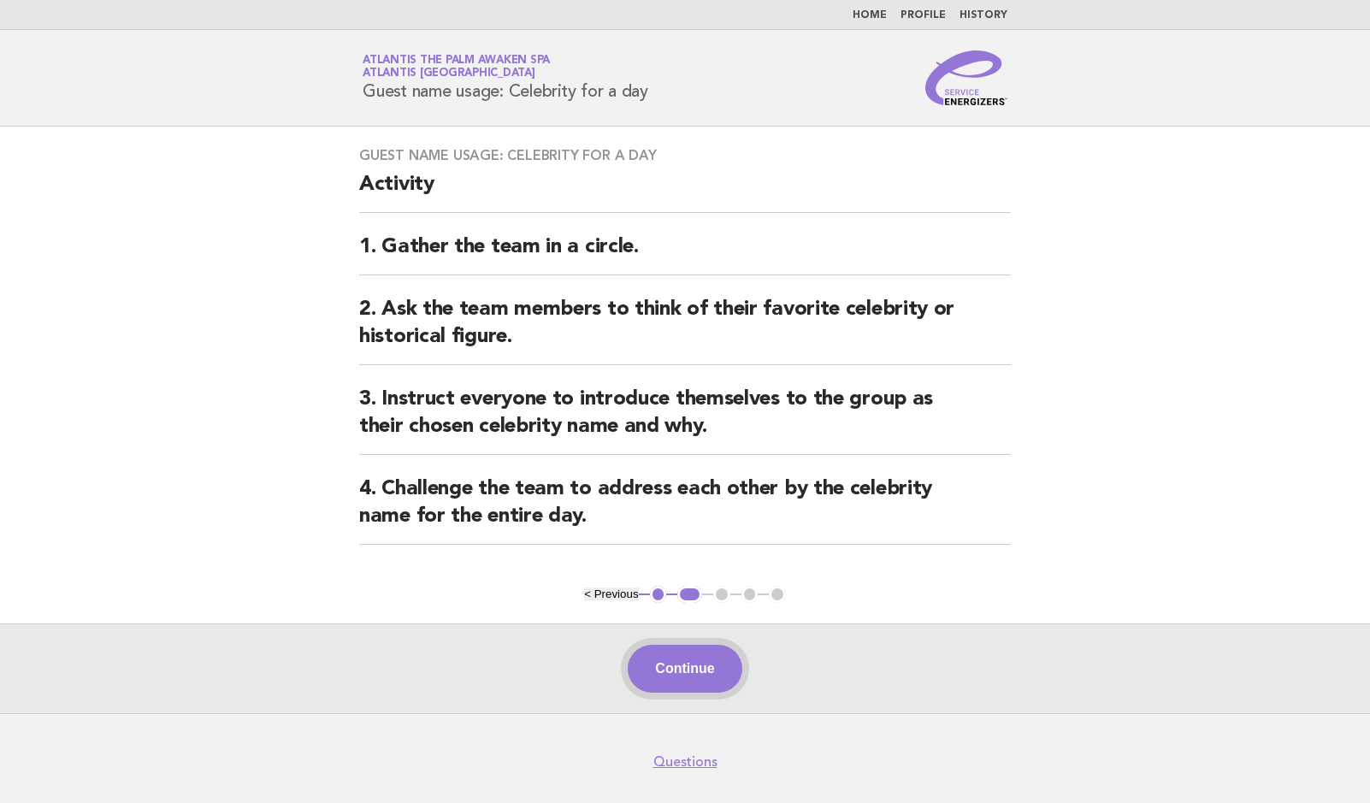  I want to click on button: Continue, so click(684, 669).